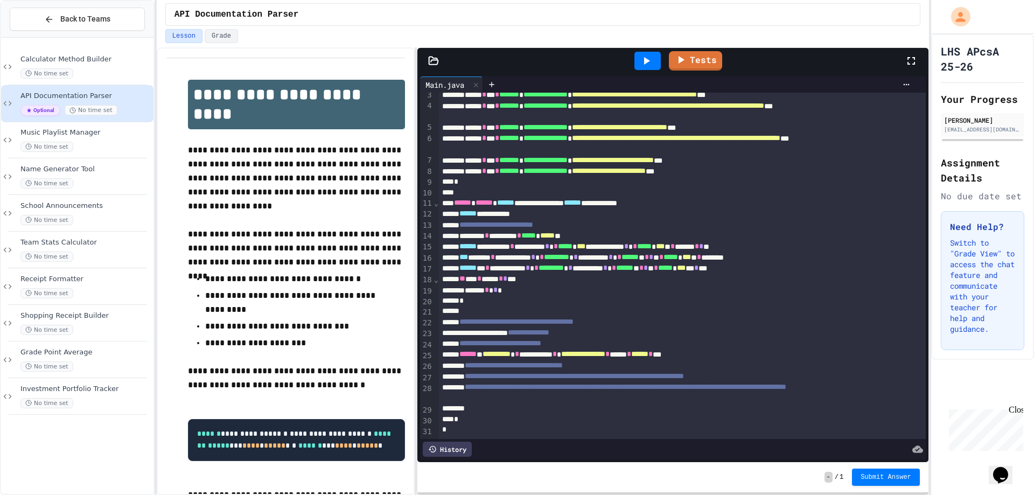 The height and width of the screenshot is (495, 1034). I want to click on span: Shopping Receipt Builder, so click(86, 315).